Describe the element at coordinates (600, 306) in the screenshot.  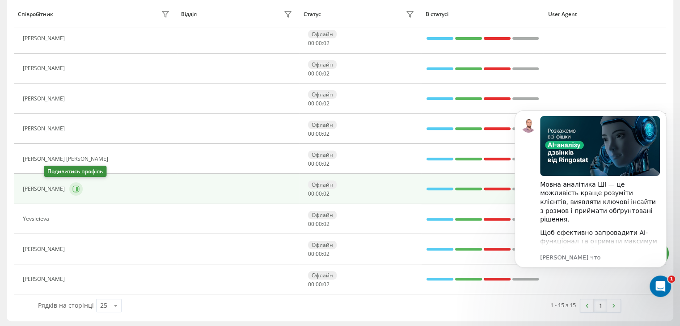
I see `a: 1` at that location.